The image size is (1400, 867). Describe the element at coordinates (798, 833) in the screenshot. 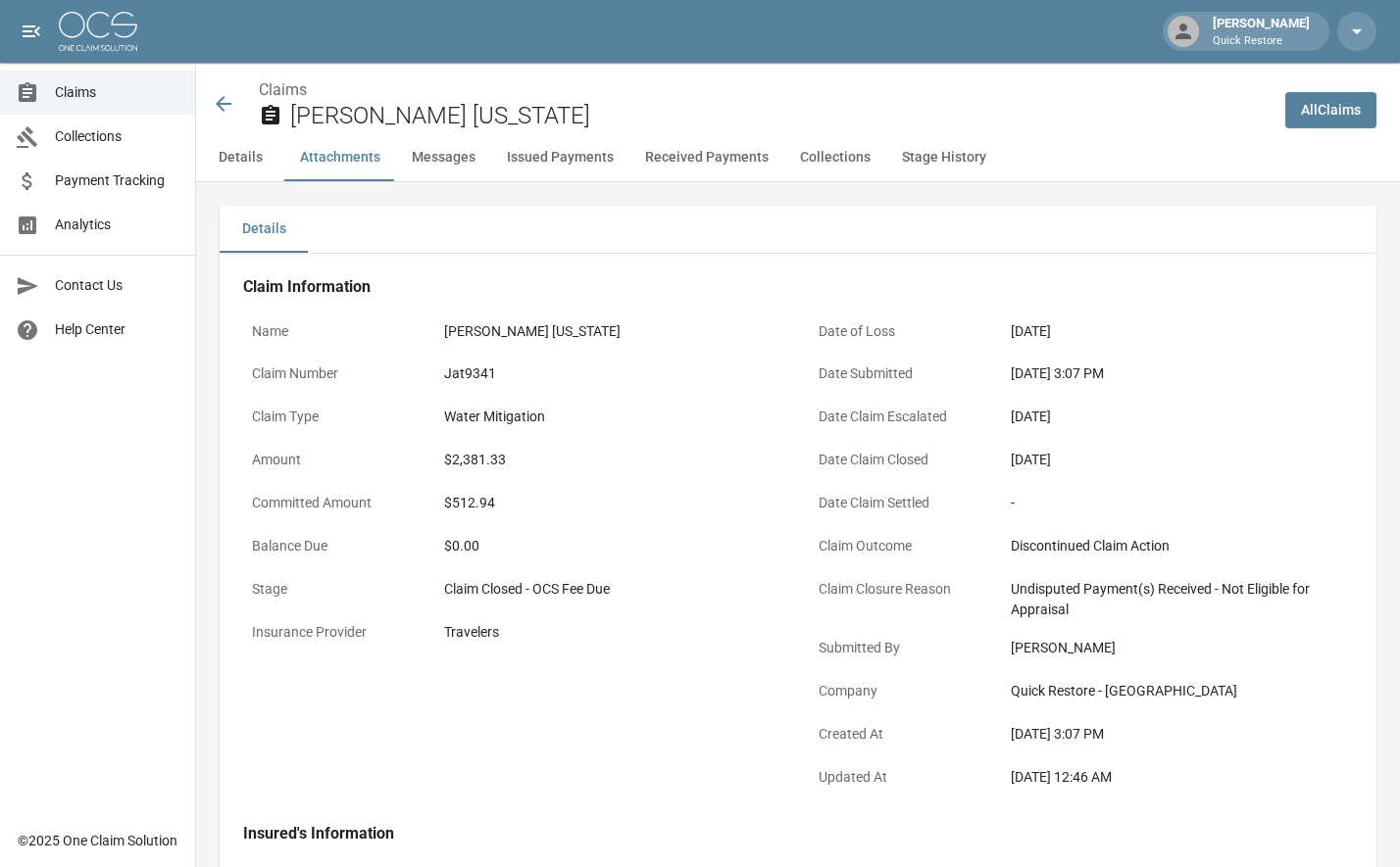

I see `h4: Insured's Information` at that location.